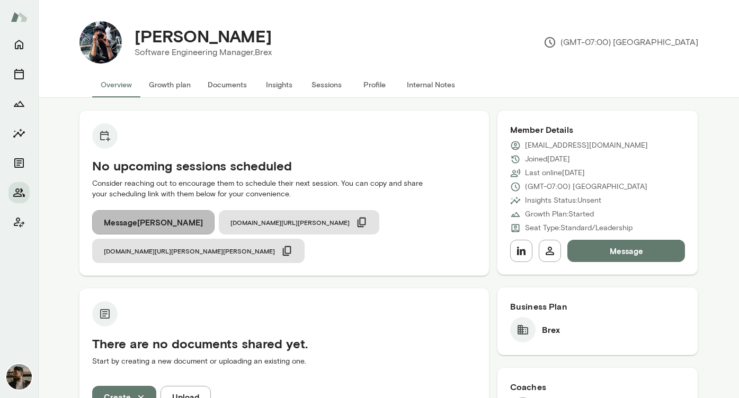 Image resolution: width=739 pixels, height=398 pixels. Describe the element at coordinates (19, 44) in the screenshot. I see `button: Home` at that location.